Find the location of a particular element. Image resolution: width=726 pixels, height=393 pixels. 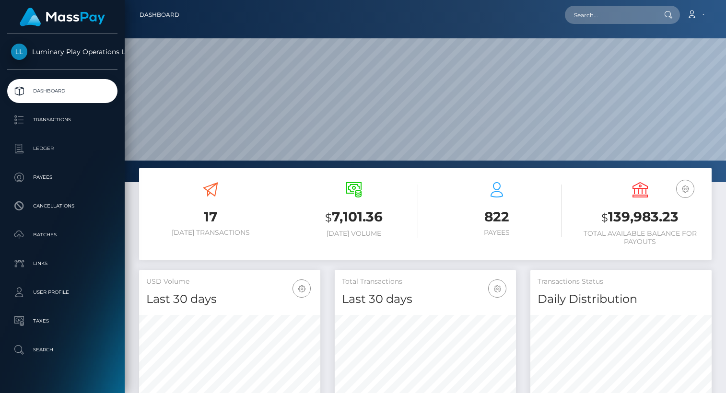

a: Cancellations is located at coordinates (62, 206).